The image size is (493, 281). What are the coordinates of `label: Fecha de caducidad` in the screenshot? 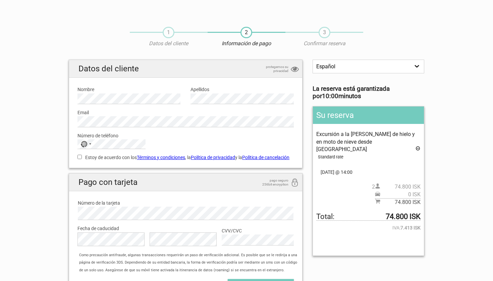 It's located at (186, 229).